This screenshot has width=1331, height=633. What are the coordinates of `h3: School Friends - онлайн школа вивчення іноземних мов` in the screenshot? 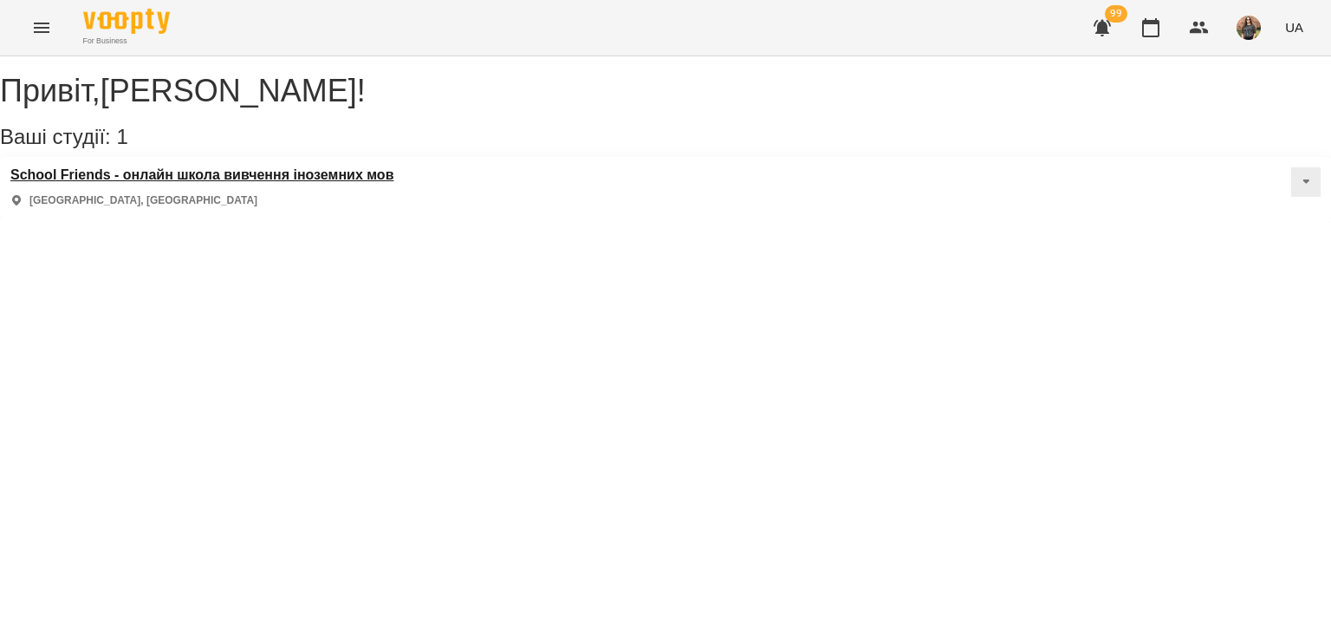 It's located at (202, 175).